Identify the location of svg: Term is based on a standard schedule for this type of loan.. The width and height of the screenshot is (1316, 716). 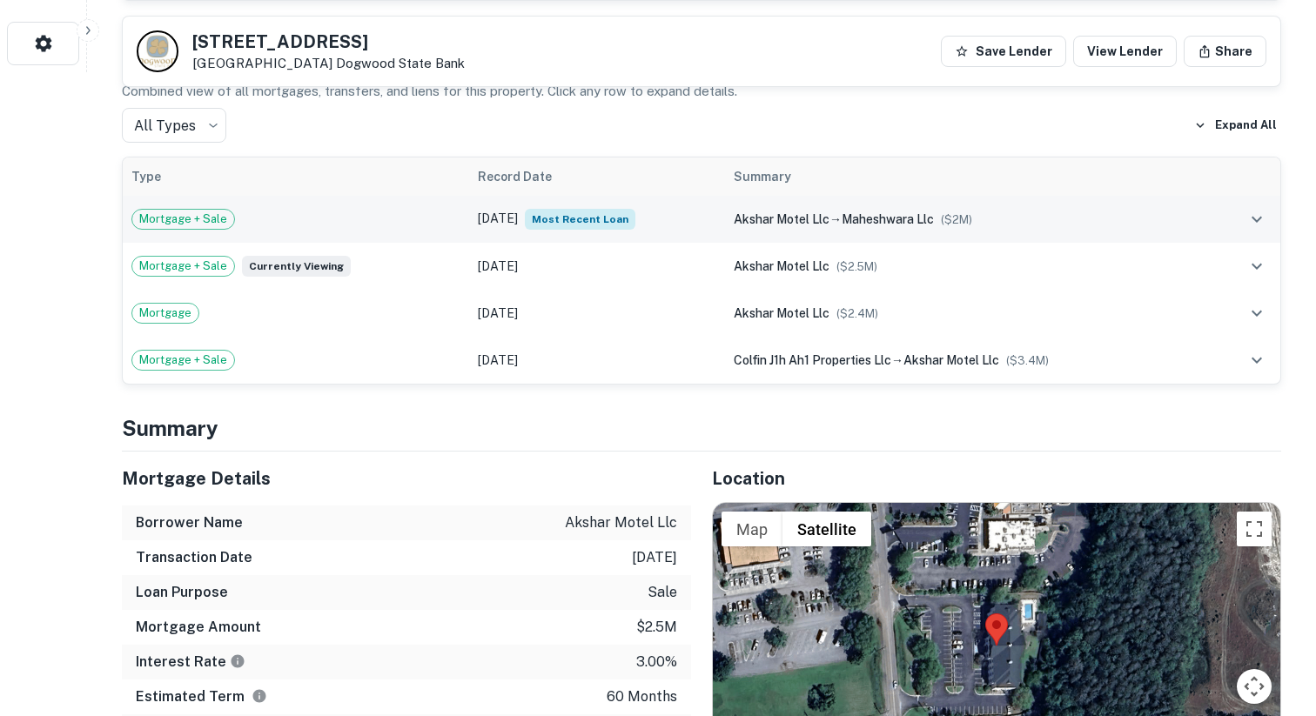
(259, 696).